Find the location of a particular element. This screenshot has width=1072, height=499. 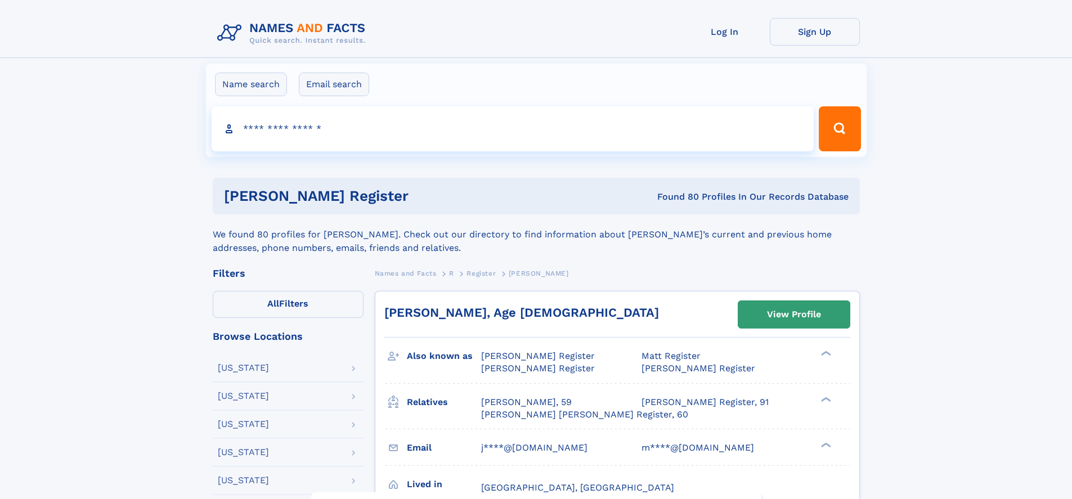

a: View Profile is located at coordinates (794, 315).